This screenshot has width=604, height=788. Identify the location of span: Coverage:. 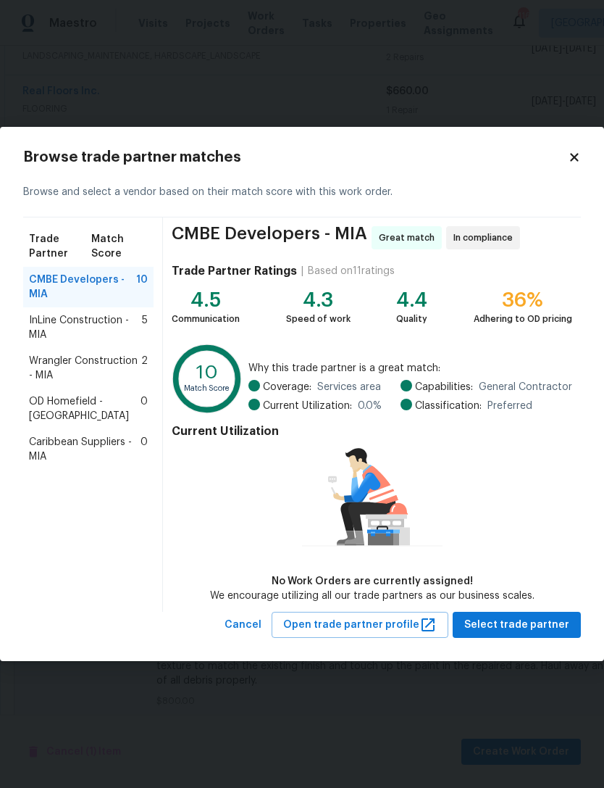
(287, 387).